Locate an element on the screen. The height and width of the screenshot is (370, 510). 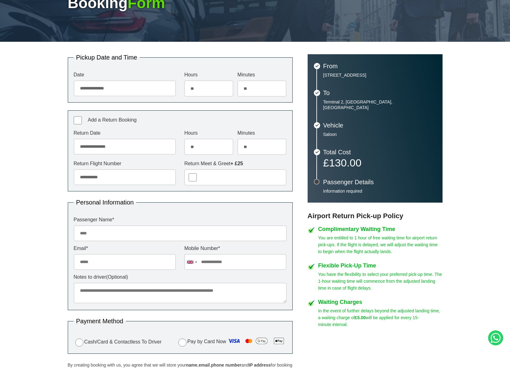
h3: Total Cost is located at coordinates (380, 152).